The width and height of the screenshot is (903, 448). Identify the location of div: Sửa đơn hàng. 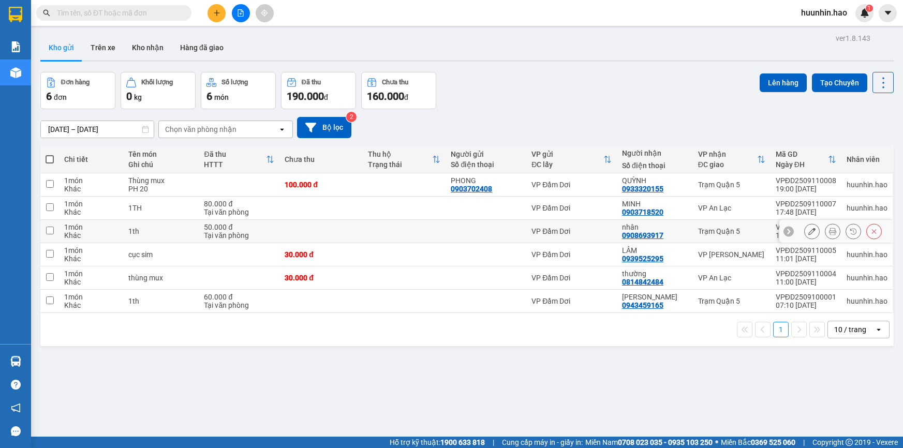
(812, 231).